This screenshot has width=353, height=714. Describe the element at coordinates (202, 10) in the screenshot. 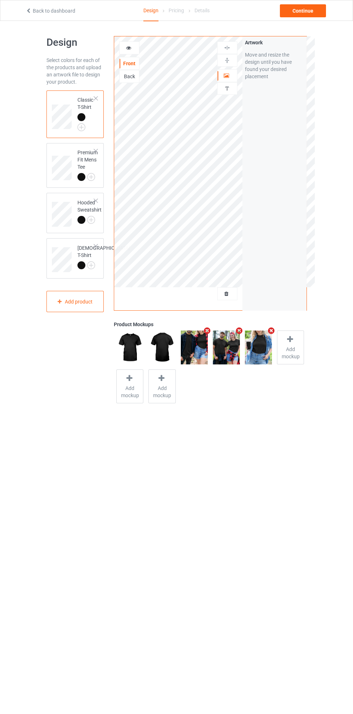

I see `div: Details` at that location.